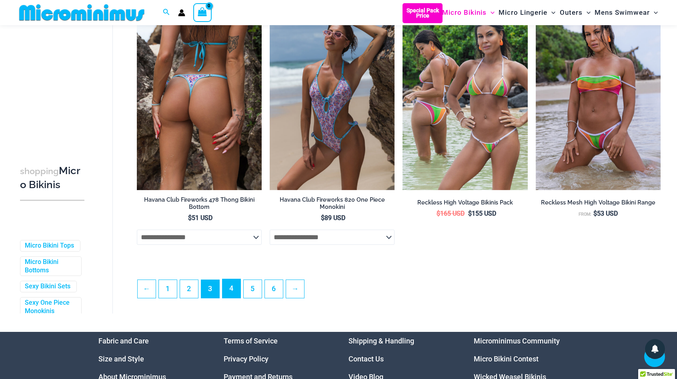 The width and height of the screenshot is (677, 379). Describe the element at coordinates (166, 12) in the screenshot. I see `a: Search icon link` at that location.